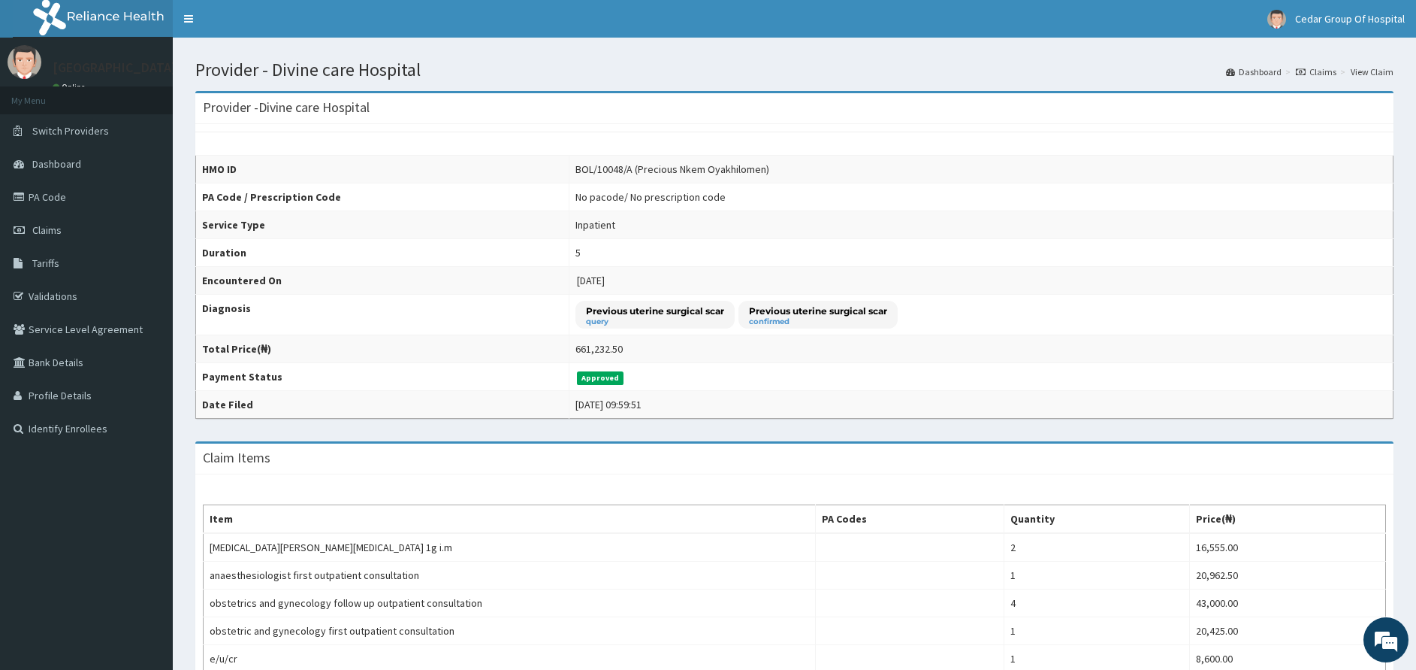  Describe the element at coordinates (1288, 519) in the screenshot. I see `th: Price(₦)` at that location.